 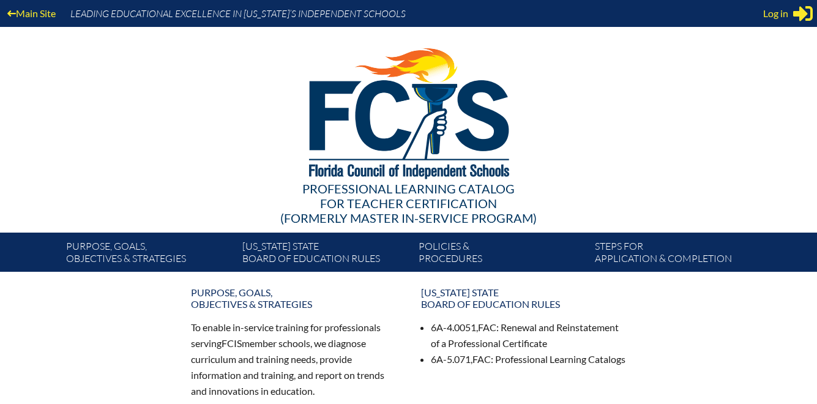 I want to click on a: Steps forapplication & completion, so click(x=678, y=255).